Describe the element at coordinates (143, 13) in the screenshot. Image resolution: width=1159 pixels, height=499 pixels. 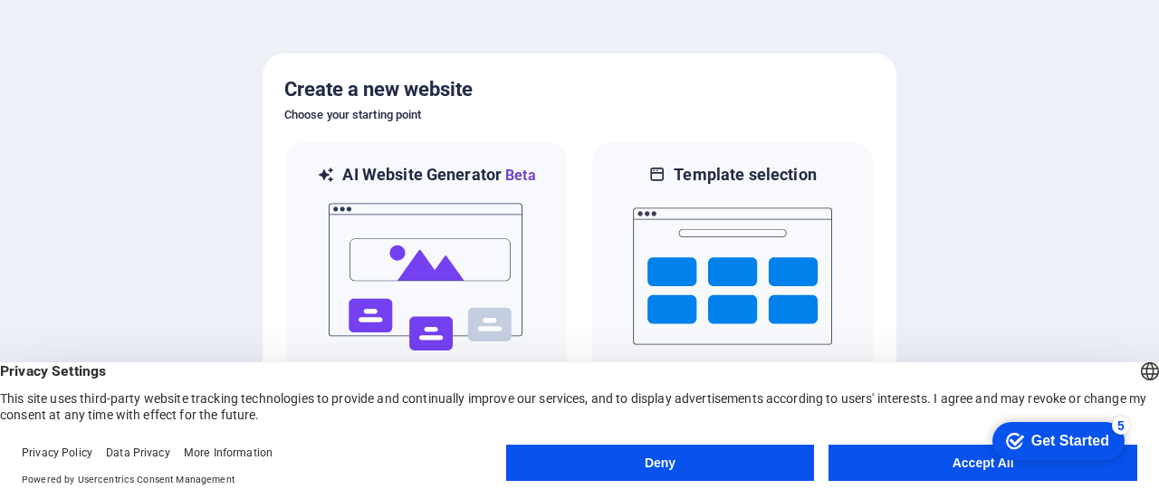
I see `div: 5` at that location.